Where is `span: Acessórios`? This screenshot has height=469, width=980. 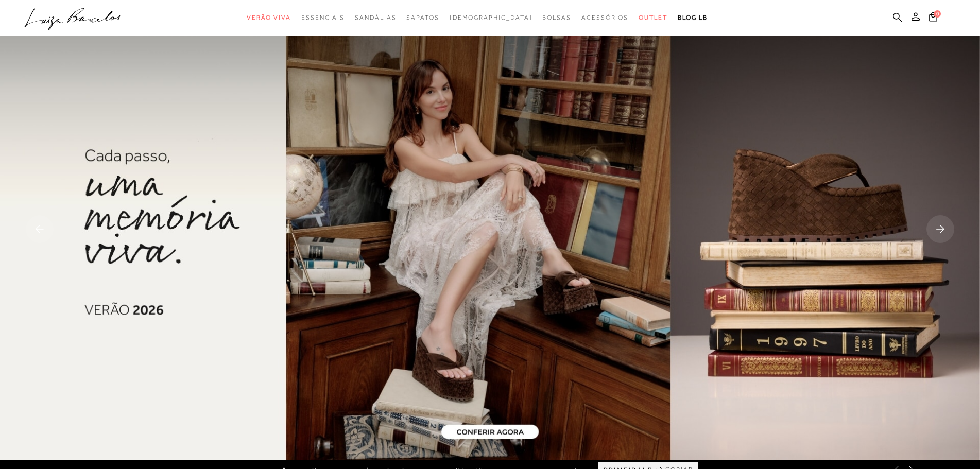
span: Acessórios is located at coordinates (604, 18).